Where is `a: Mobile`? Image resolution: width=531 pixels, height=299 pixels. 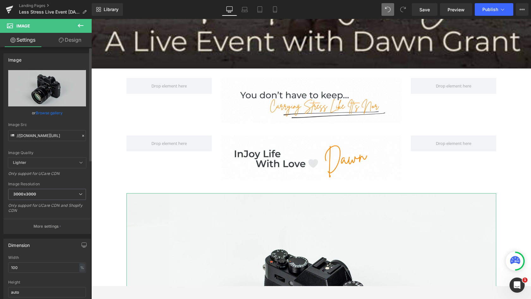
a: Mobile is located at coordinates (275, 9).